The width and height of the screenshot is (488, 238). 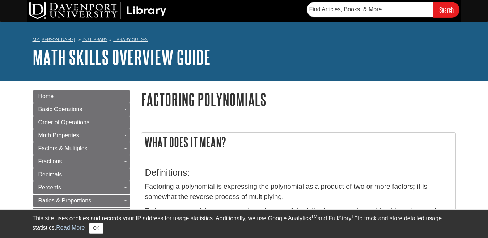 I want to click on span: Percents, so click(x=50, y=187).